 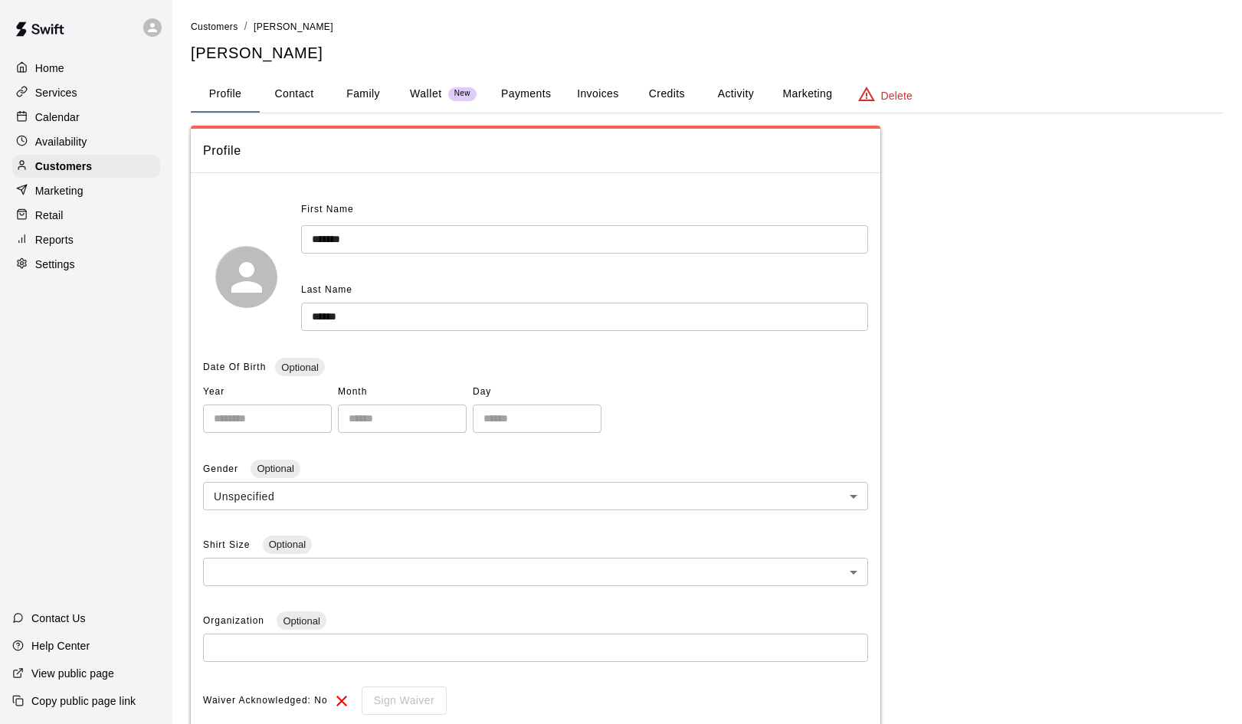 I want to click on a: Retail, so click(x=86, y=215).